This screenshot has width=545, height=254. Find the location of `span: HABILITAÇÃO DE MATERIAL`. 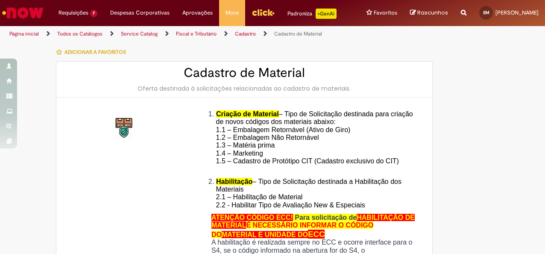

span: HABILITAÇÃO DE MATERIAL is located at coordinates (313, 221).